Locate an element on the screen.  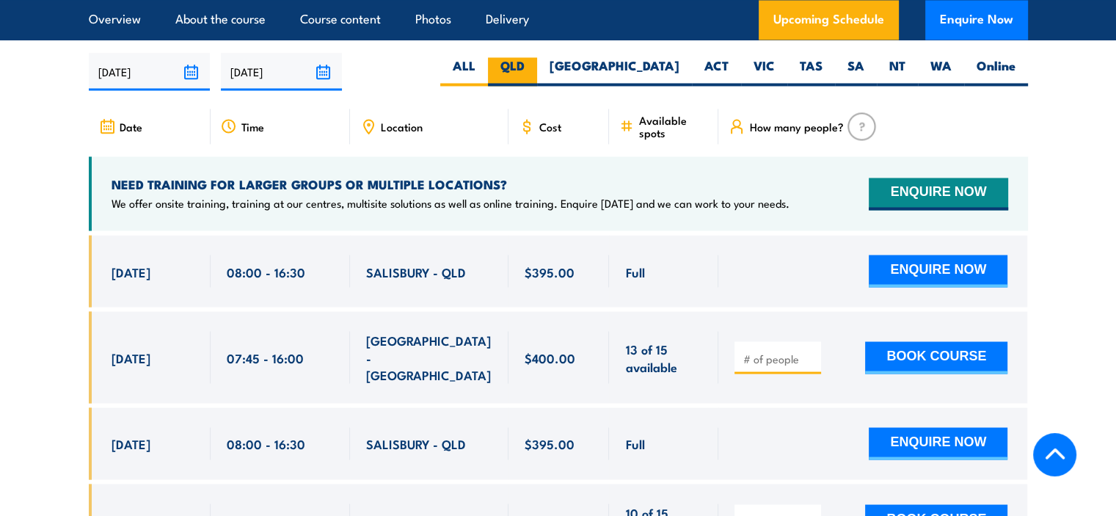
label: ALL is located at coordinates (464, 71).